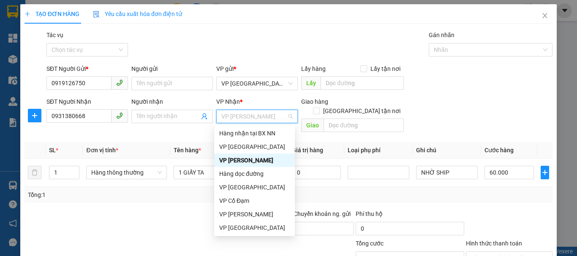 Image resolution: width=577 pixels, height=256 pixels. Describe the element at coordinates (257, 84) in the screenshot. I see `span: VP Bình Lộc` at that location.